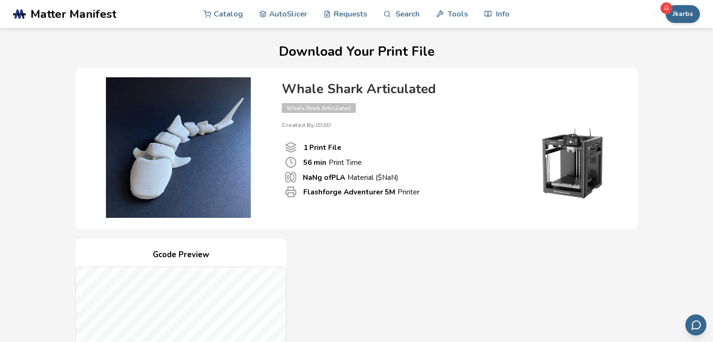 The width and height of the screenshot is (713, 342). I want to click on span: Whale Shark Articulated, so click(319, 108).